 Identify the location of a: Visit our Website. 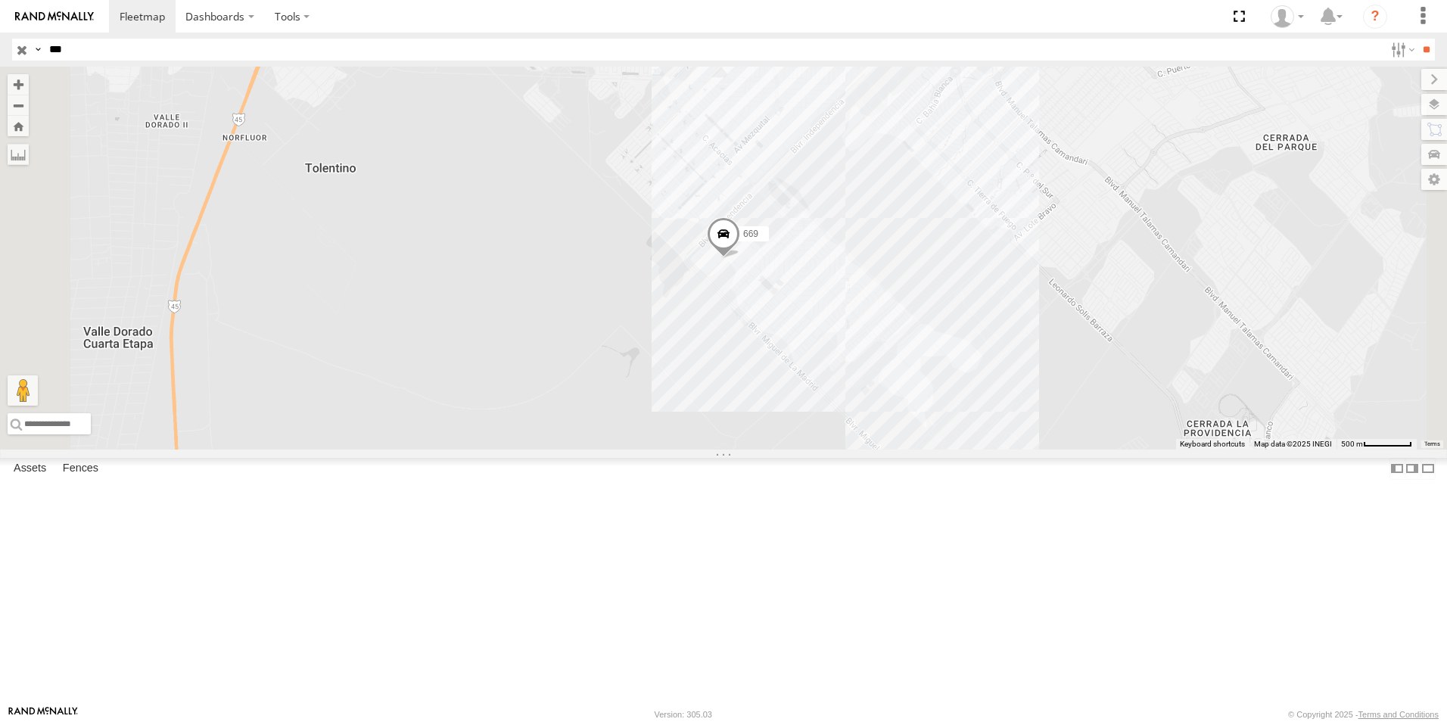
(43, 715).